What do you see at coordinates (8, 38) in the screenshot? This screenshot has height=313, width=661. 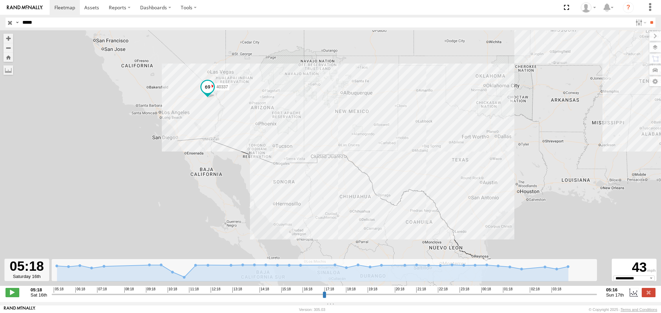 I see `button: Zoom in` at bounding box center [8, 38].